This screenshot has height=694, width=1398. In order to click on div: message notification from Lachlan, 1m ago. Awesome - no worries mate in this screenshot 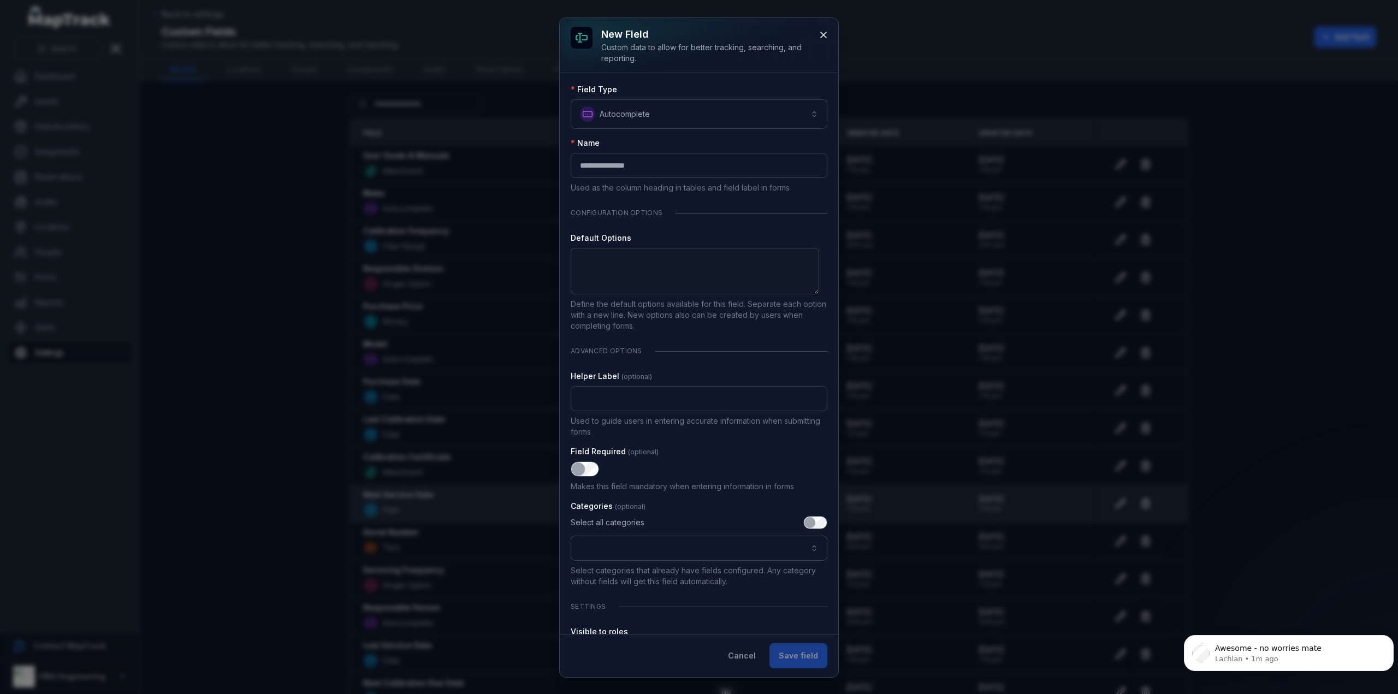, I will do `click(109, 41)`.